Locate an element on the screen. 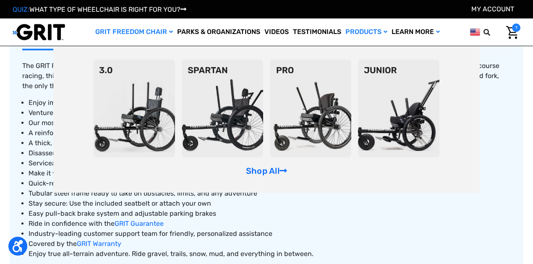  span: The GRIT Freedom Chair: Spartan was designed with the strongest and most adventurous riders in mi... is located at coordinates (261, 76).